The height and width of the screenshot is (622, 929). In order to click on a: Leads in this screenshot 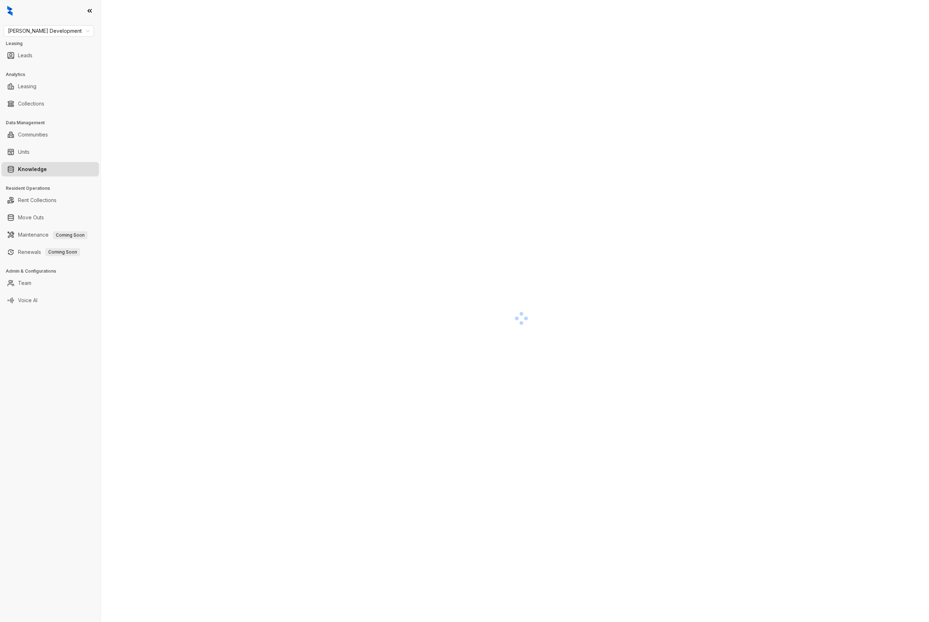, I will do `click(25, 55)`.